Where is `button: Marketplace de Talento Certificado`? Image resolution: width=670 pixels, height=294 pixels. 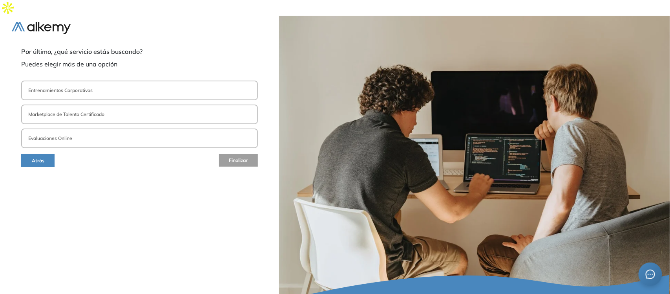
button: Marketplace de Talento Certificado is located at coordinates (139, 114).